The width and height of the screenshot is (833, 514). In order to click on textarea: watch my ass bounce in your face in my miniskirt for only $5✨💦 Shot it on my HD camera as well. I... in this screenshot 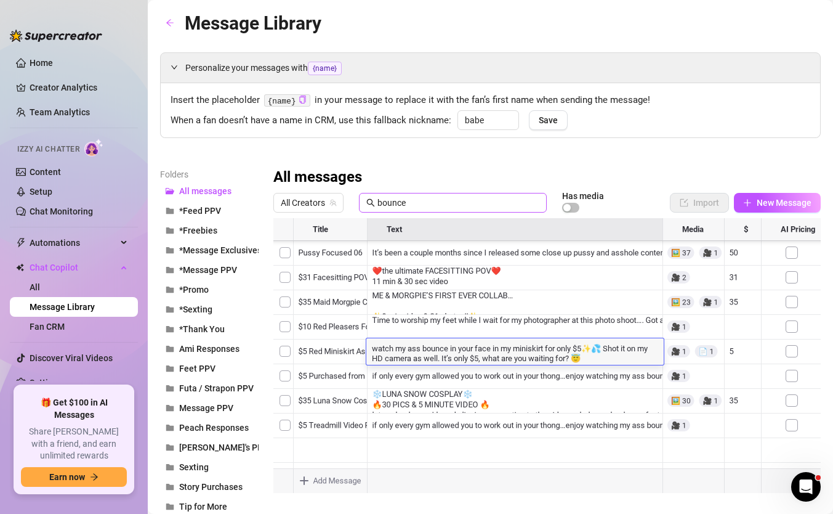, I will do `click(515, 352)`.